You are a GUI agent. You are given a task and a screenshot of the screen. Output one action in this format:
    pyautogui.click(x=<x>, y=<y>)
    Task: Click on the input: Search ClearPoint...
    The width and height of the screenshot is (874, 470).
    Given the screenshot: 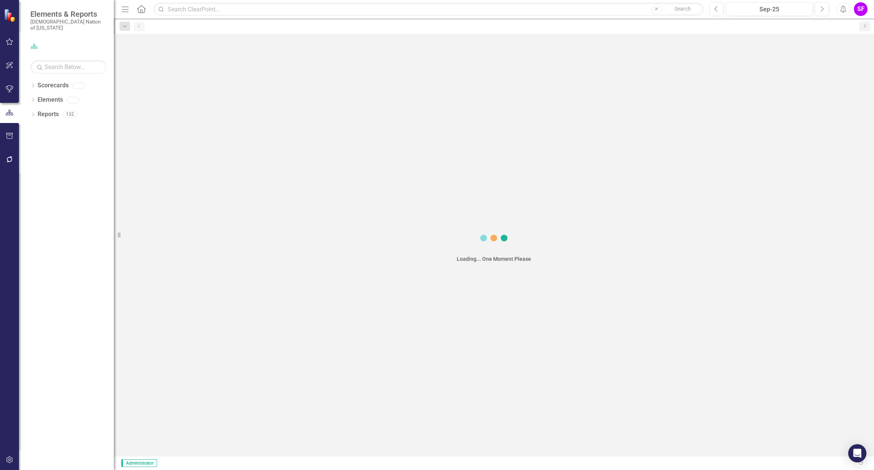 What is the action you would take?
    pyautogui.click(x=429, y=9)
    